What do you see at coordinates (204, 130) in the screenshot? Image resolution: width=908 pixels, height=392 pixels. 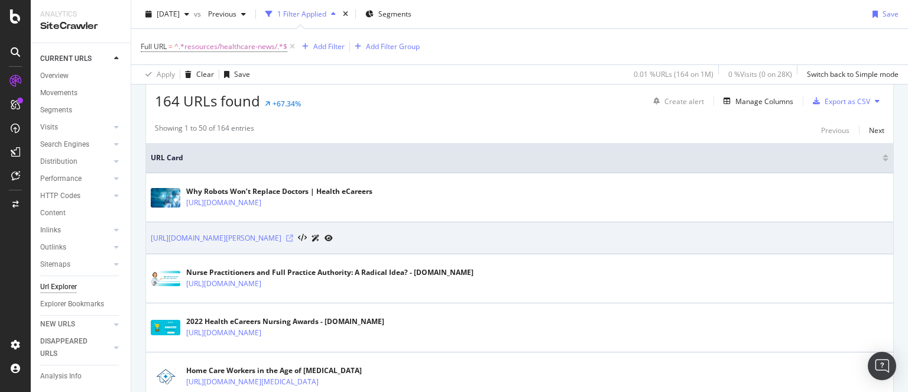 I see `div: Showing 1 to 50 of 164 entries` at bounding box center [204, 130].